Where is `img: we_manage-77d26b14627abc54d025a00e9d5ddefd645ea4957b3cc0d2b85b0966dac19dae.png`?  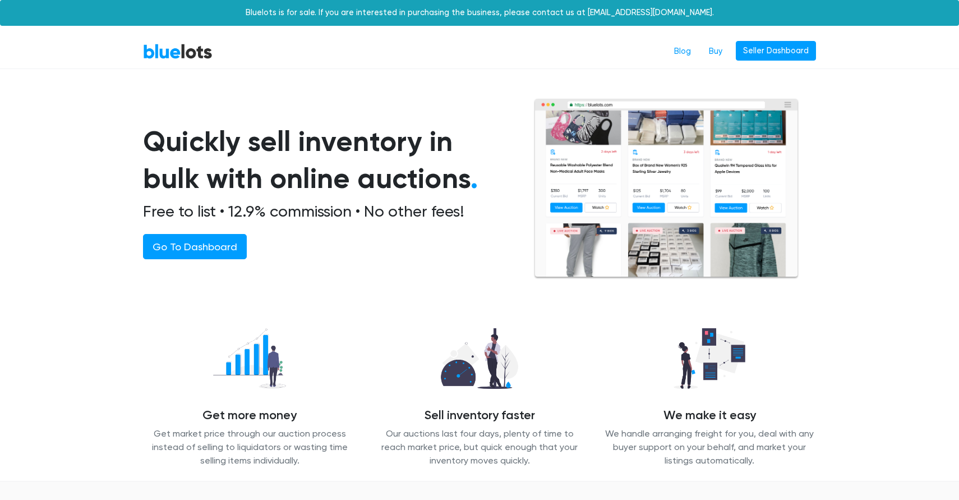
img: we_manage-77d26b14627abc54d025a00e9d5ddefd645ea4957b3cc0d2b85b0966dac19dae.png is located at coordinates (709, 358).